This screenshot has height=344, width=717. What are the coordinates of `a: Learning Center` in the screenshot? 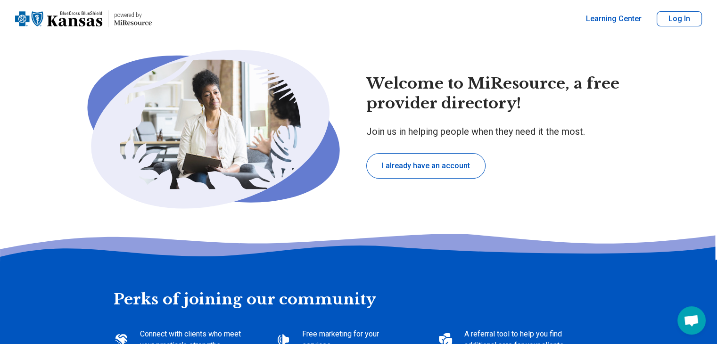 It's located at (613, 19).